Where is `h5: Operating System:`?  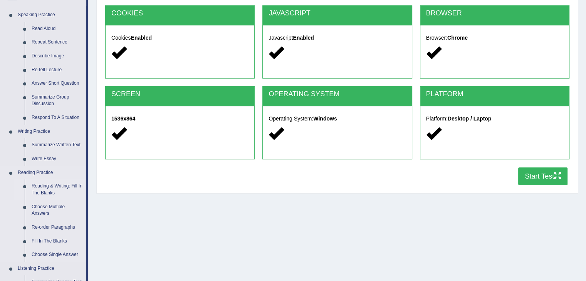 h5: Operating System: is located at coordinates (337, 119).